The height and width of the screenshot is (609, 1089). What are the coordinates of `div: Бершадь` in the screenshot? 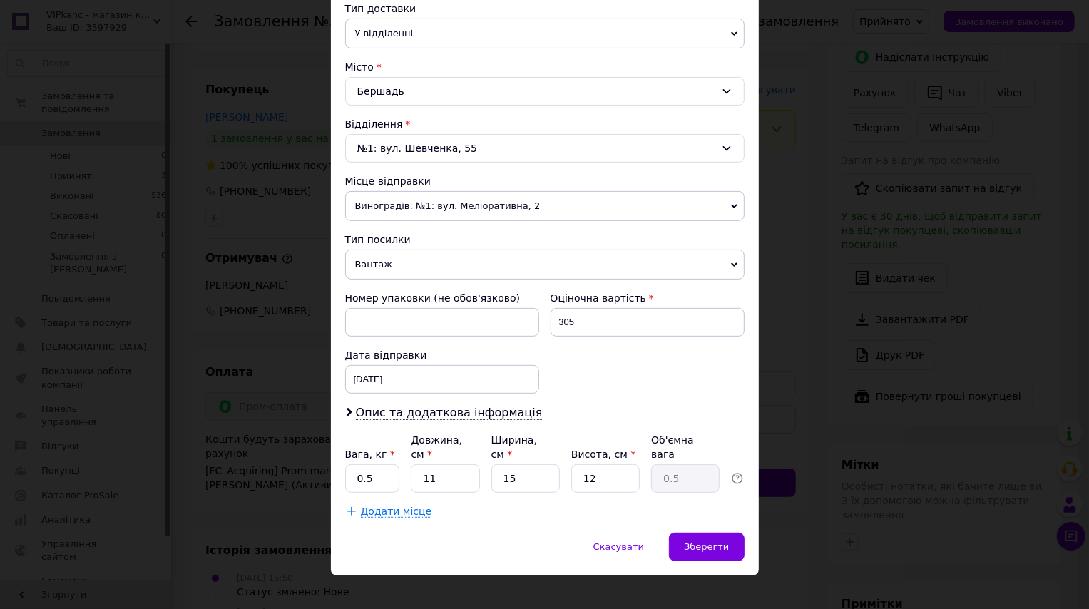 It's located at (545, 91).